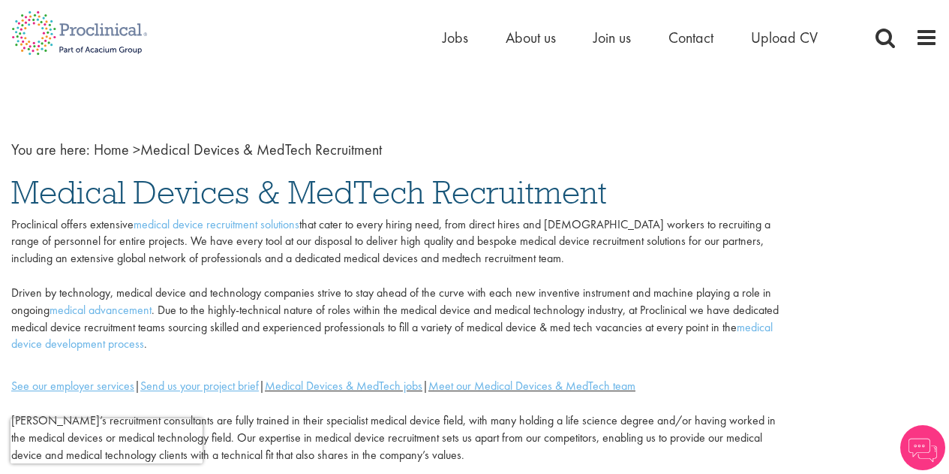  What do you see at coordinates (392, 335) in the screenshot?
I see `a: medical device development process` at bounding box center [392, 335].